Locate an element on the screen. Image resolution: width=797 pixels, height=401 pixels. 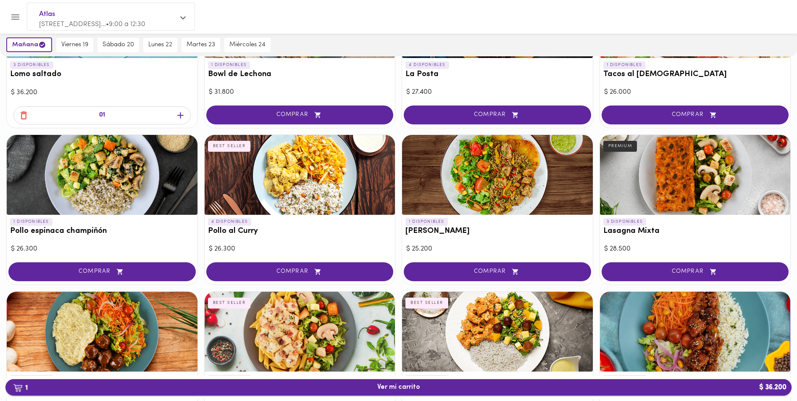
span: Ver mi carrito is located at coordinates (399, 387).